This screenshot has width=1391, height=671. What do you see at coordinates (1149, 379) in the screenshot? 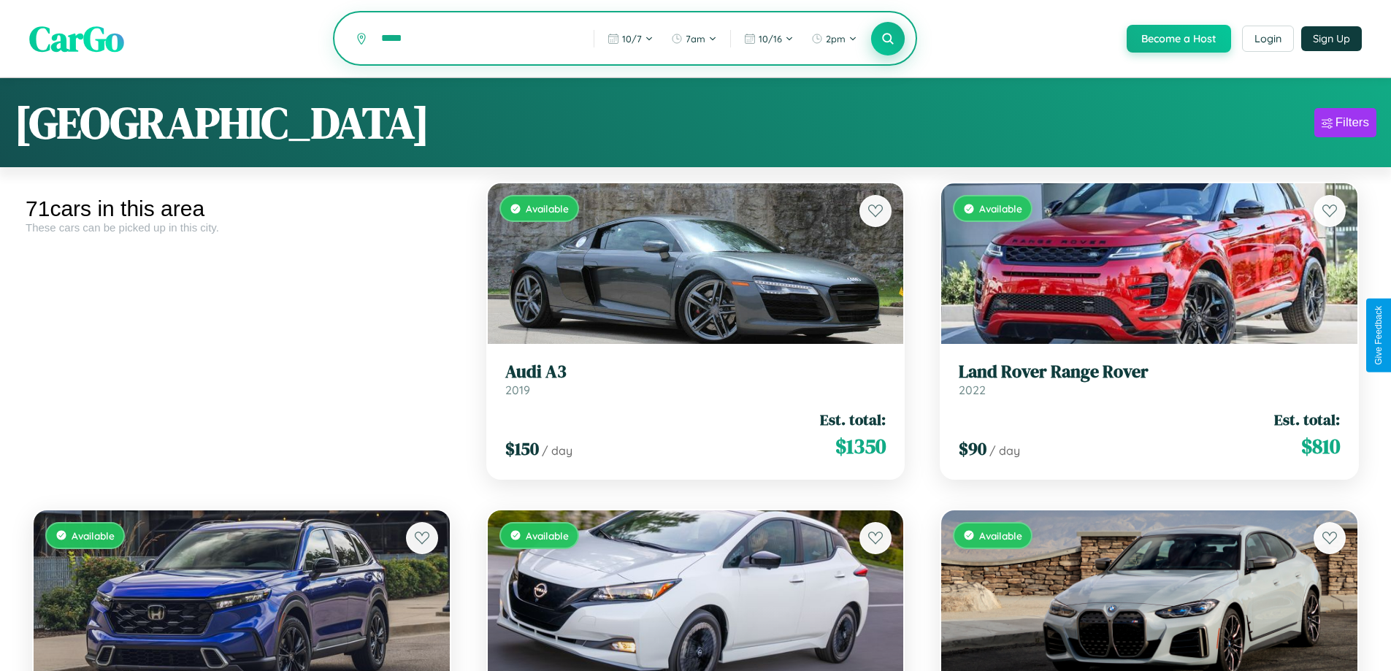
I see `a: Land Rover Range Rover2022` at bounding box center [1149, 379].